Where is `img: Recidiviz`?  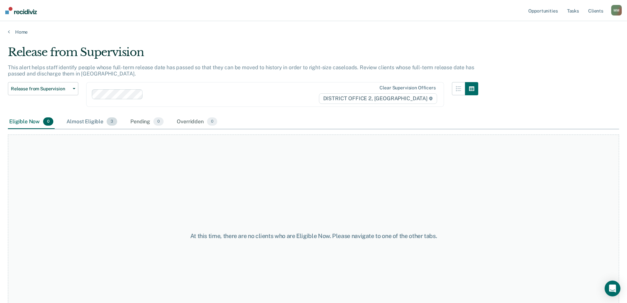
img: Recidiviz is located at coordinates (21, 11).